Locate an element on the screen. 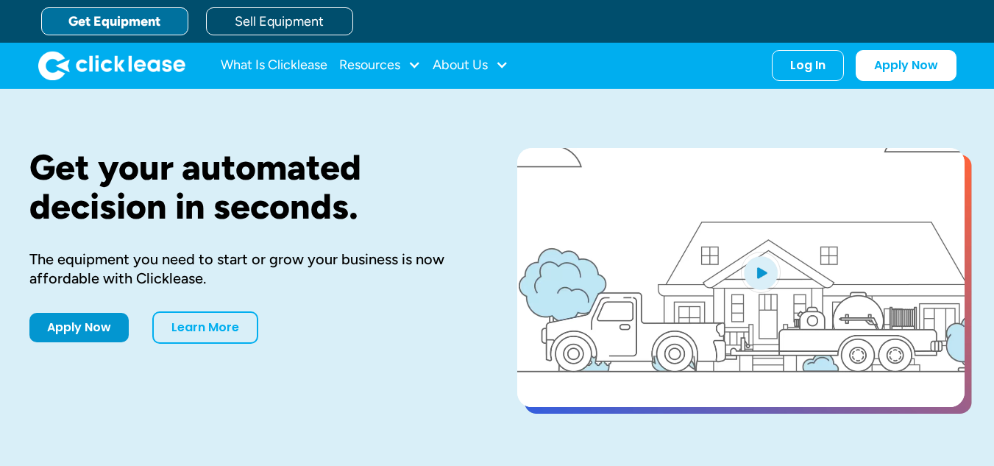 The image size is (994, 466). a: open lightbox is located at coordinates (741, 277).